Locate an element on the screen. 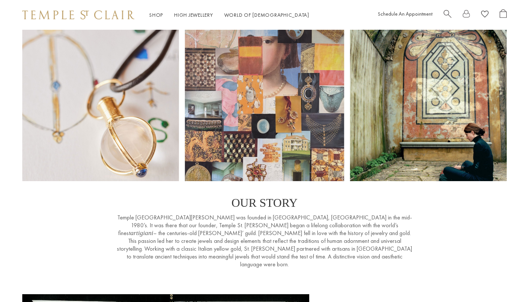 Image resolution: width=529 pixels, height=302 pixels. a: High JewelleryHigh Jewellery is located at coordinates (194, 15).